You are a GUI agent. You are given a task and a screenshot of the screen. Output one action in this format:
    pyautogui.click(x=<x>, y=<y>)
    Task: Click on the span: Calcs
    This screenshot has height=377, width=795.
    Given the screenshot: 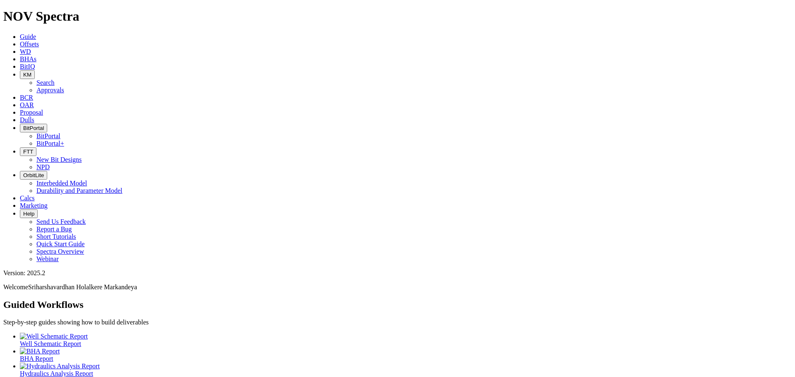 What is the action you would take?
    pyautogui.click(x=27, y=198)
    